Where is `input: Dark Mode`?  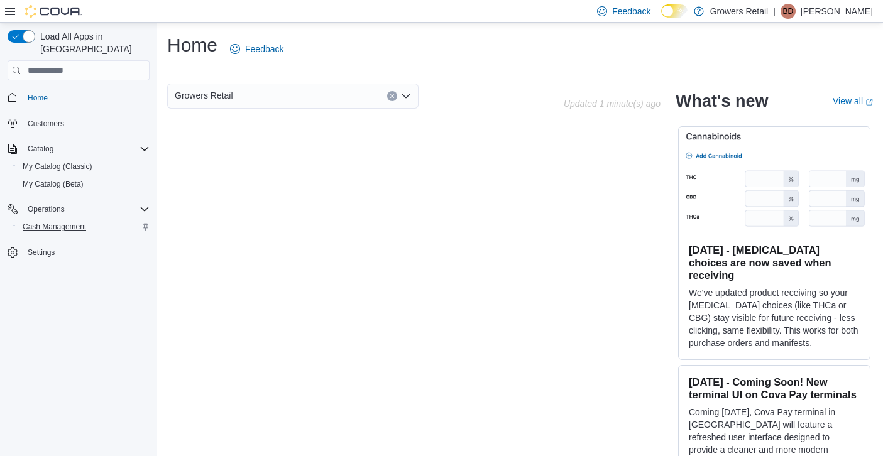
input: Dark Mode is located at coordinates (674, 11).